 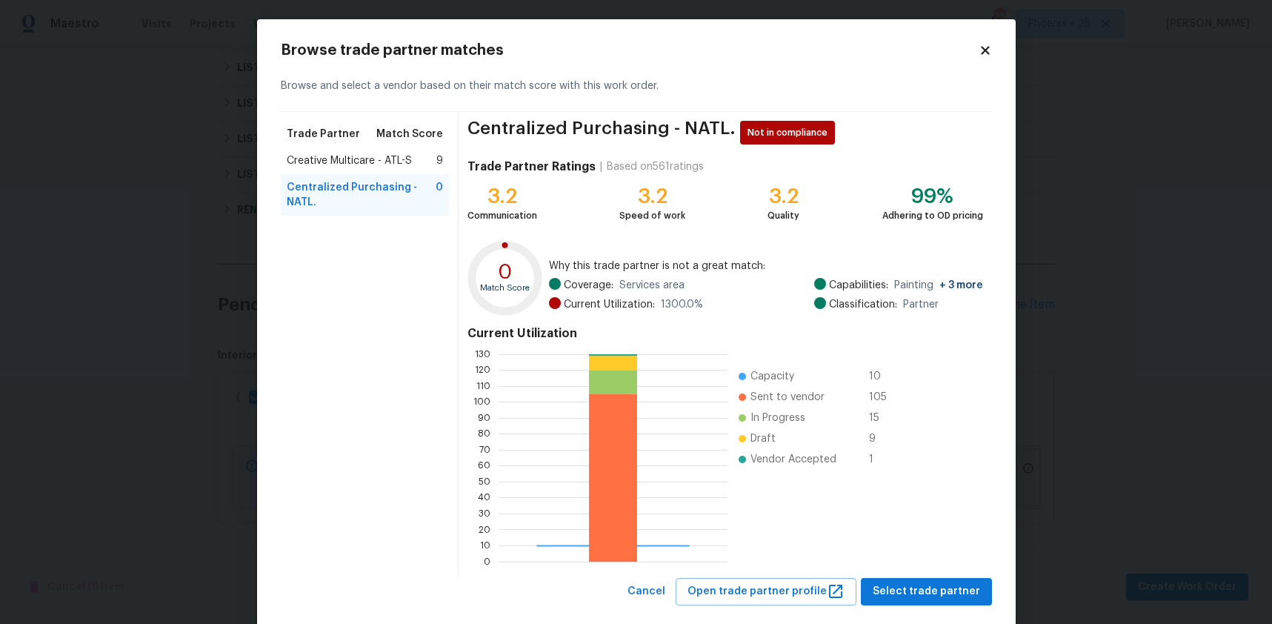 I want to click on span: Creative Multicare - ATL-S, so click(x=349, y=161).